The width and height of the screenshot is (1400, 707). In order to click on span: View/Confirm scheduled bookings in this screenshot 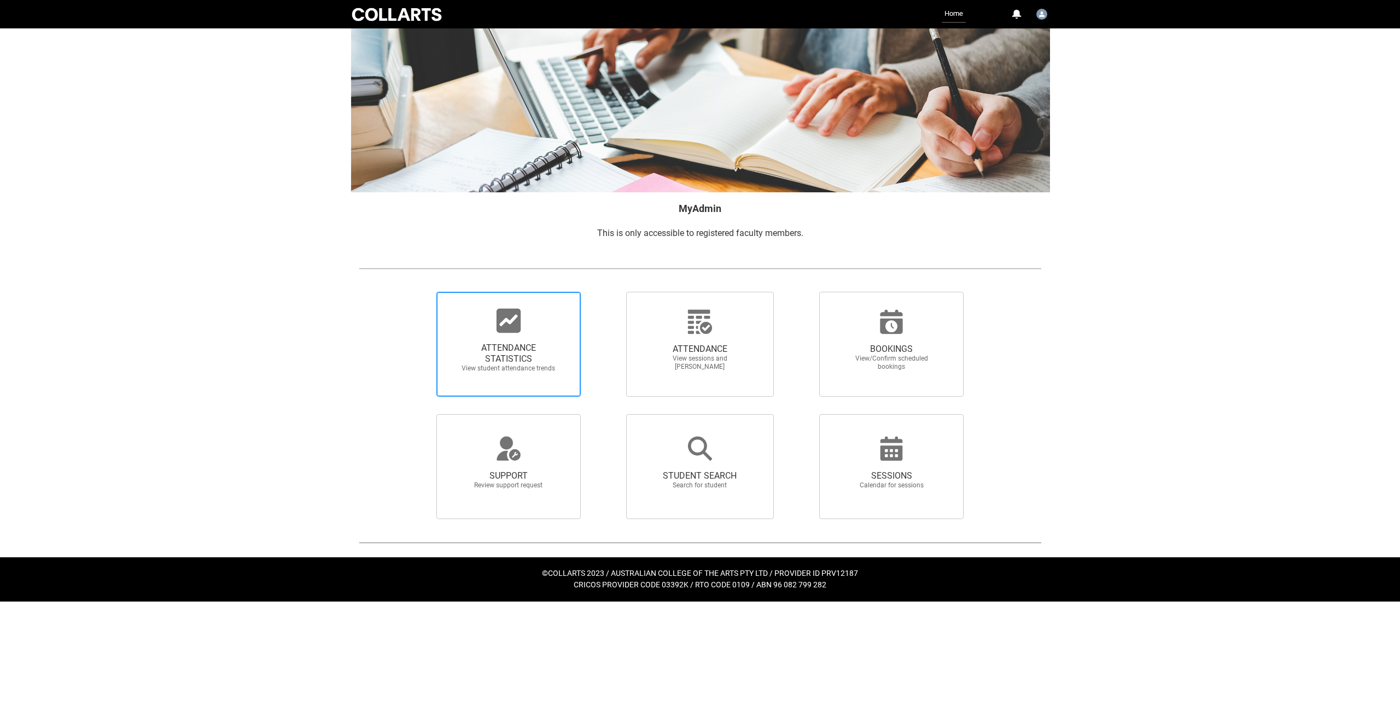, I will do `click(891, 363)`.